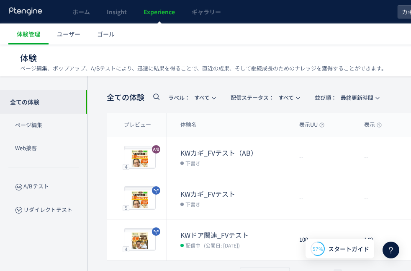 The width and height of the screenshot is (411, 271). I want to click on dt: KWドア関連_FVテスト, so click(237, 235).